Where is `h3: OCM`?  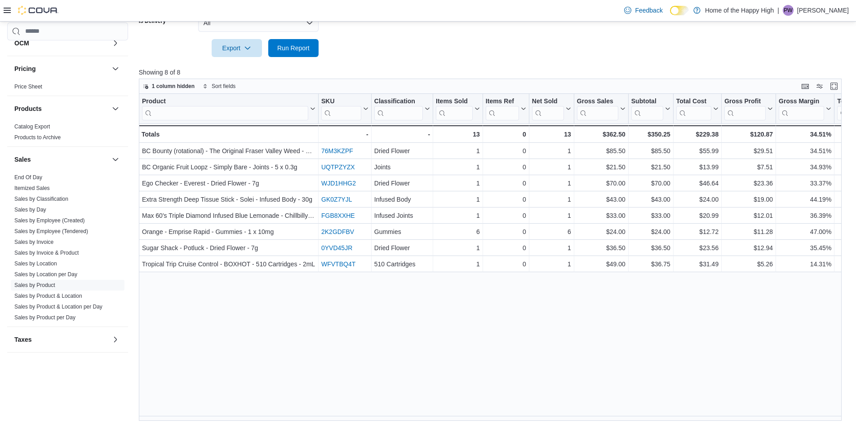
h3: OCM is located at coordinates (22, 43).